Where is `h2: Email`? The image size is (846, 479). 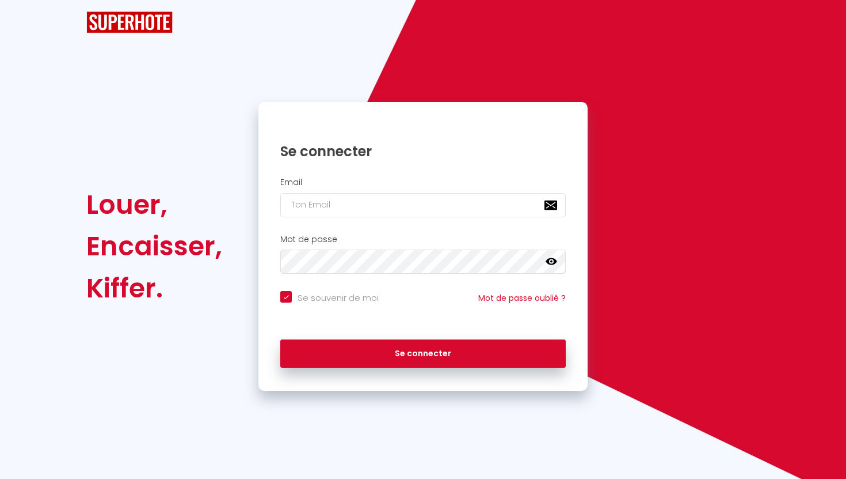
h2: Email is located at coordinates (423, 182).